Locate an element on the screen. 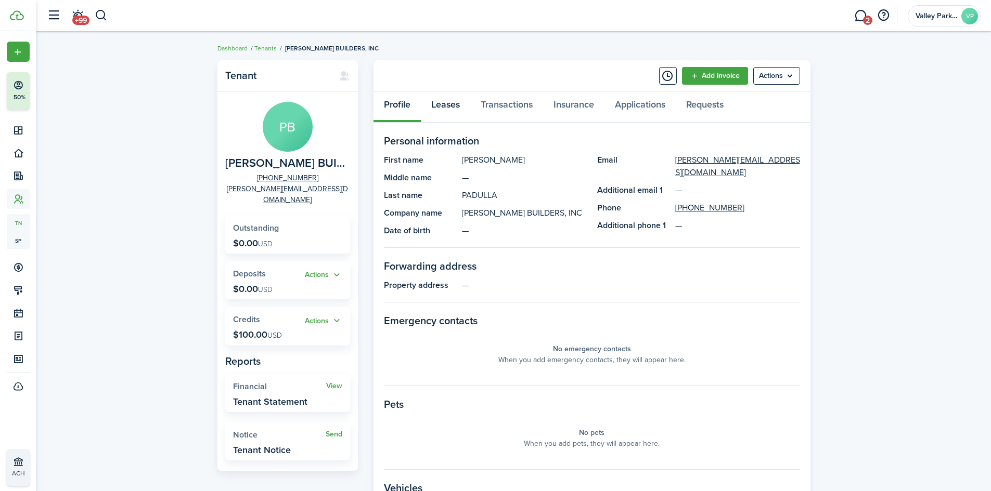  panel-main-title: Email is located at coordinates (633, 166).